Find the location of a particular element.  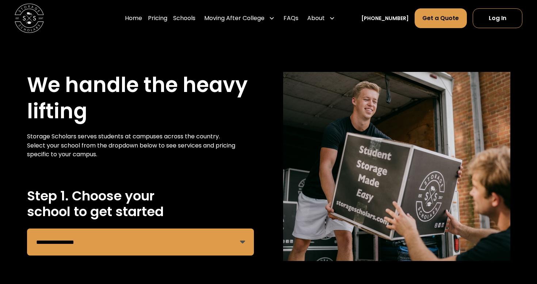

div: Storage Scholars serves students at campuses across the country. Select your school from the drop... is located at coordinates (140, 145).